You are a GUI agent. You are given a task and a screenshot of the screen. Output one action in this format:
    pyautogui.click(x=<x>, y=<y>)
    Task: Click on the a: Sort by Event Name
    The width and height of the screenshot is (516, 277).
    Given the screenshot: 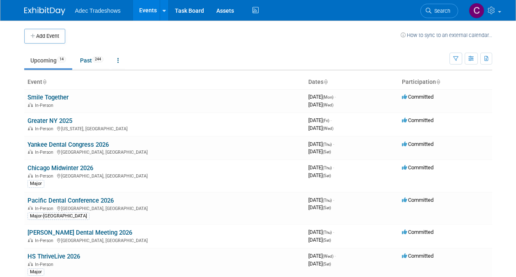 What is the action you would take?
    pyautogui.click(x=44, y=82)
    